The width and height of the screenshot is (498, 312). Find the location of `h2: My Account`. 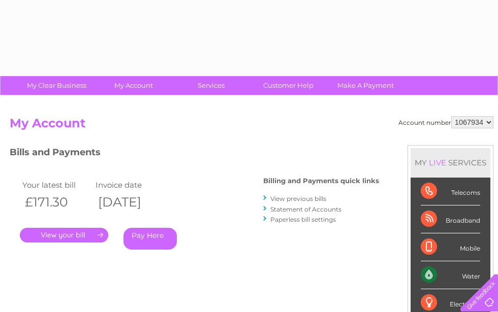

h2: My Account is located at coordinates (251, 126).